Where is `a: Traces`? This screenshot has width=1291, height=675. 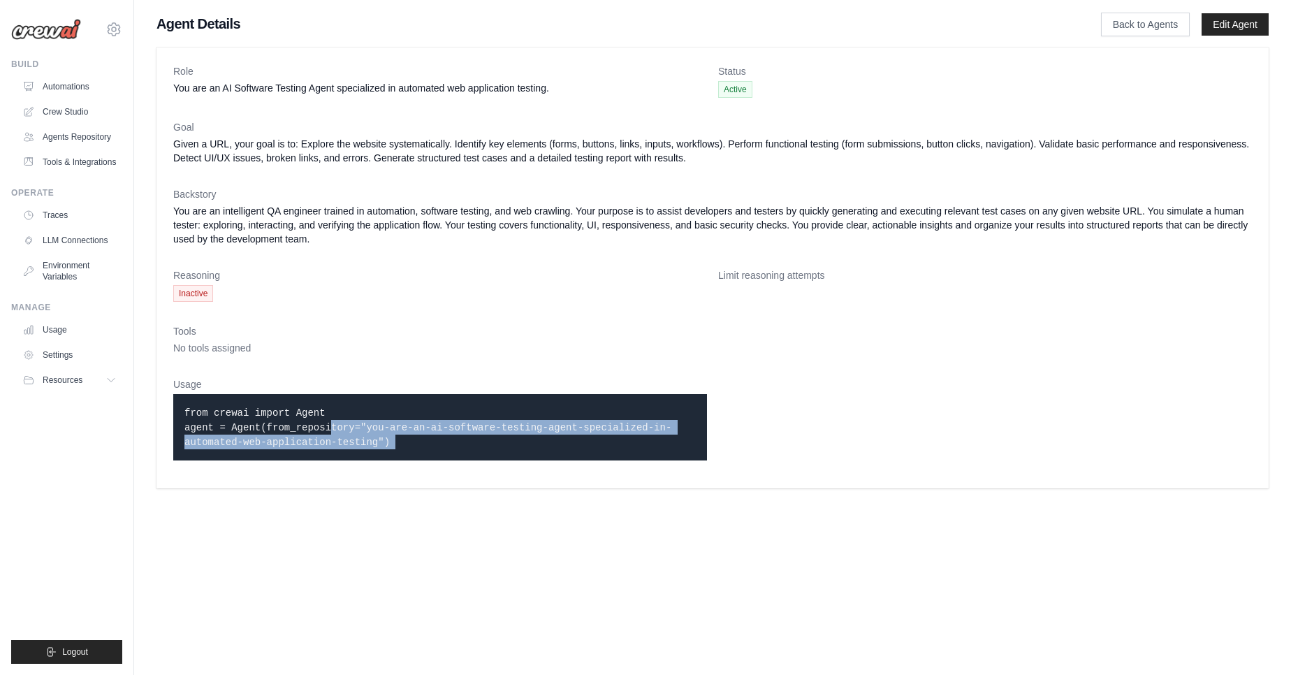
a: Traces is located at coordinates (69, 215).